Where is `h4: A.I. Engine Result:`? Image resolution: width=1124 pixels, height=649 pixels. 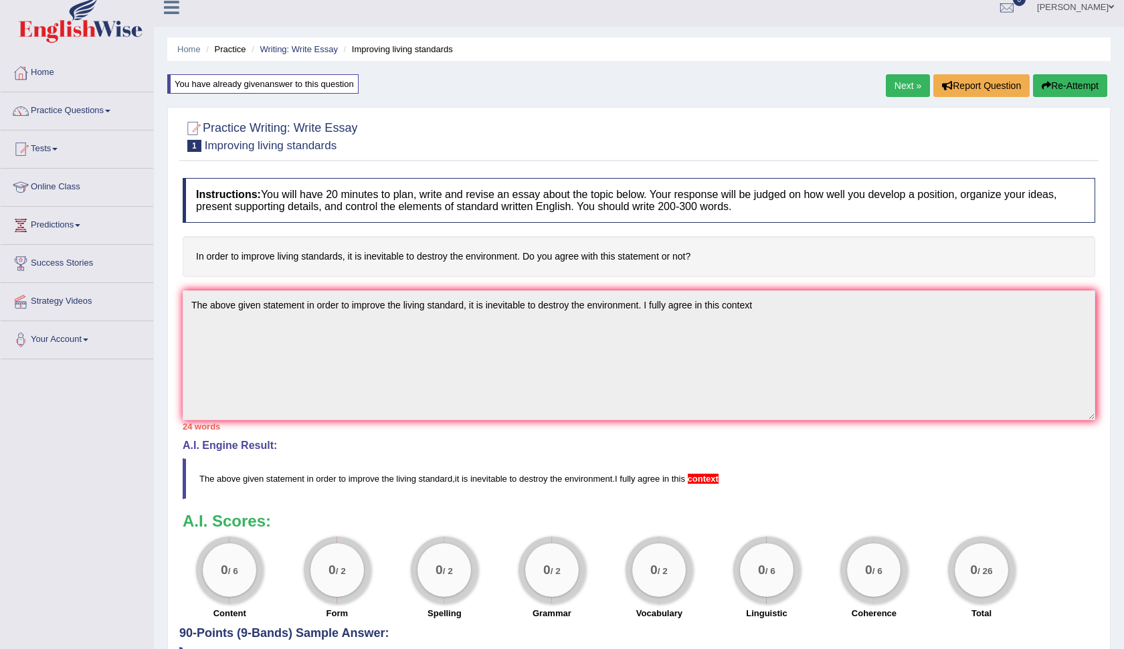 h4: A.I. Engine Result: is located at coordinates (639, 446).